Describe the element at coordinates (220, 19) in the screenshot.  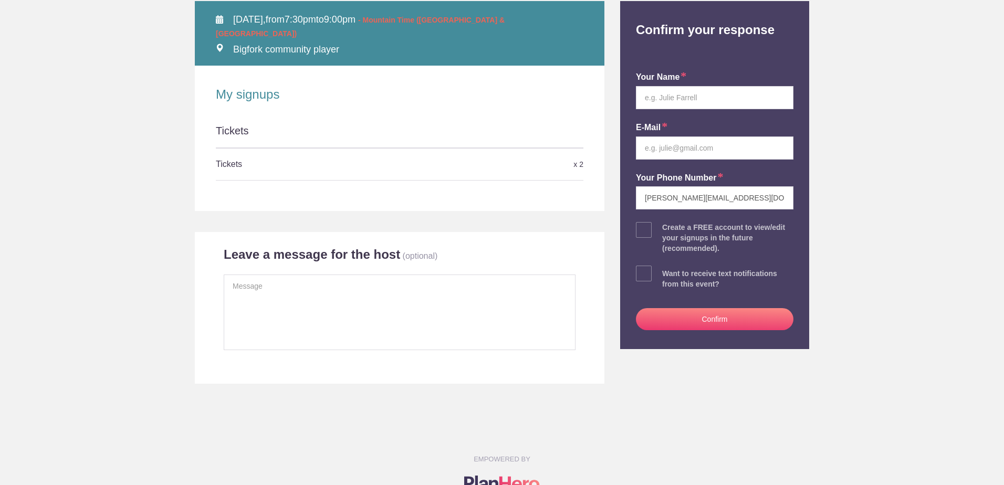
I see `img: Calendar alt` at that location.